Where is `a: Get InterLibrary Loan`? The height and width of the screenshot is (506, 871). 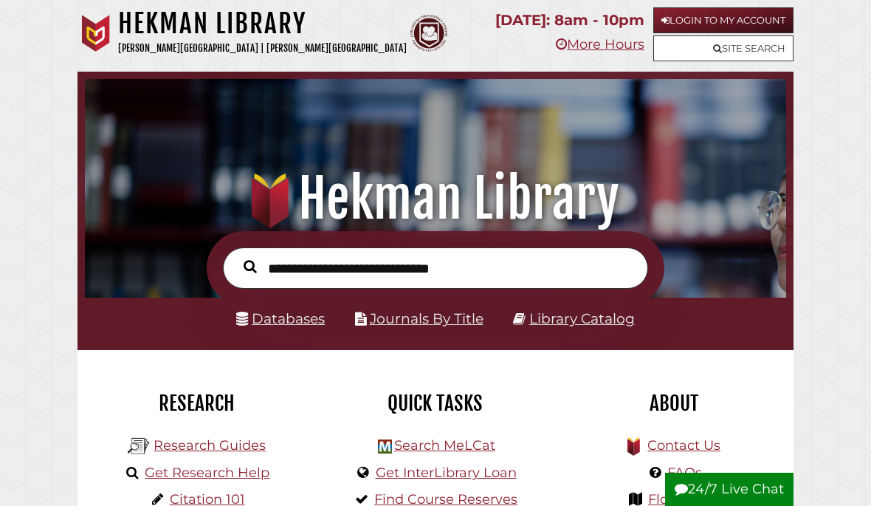
a: Get InterLibrary Loan is located at coordinates (446, 473).